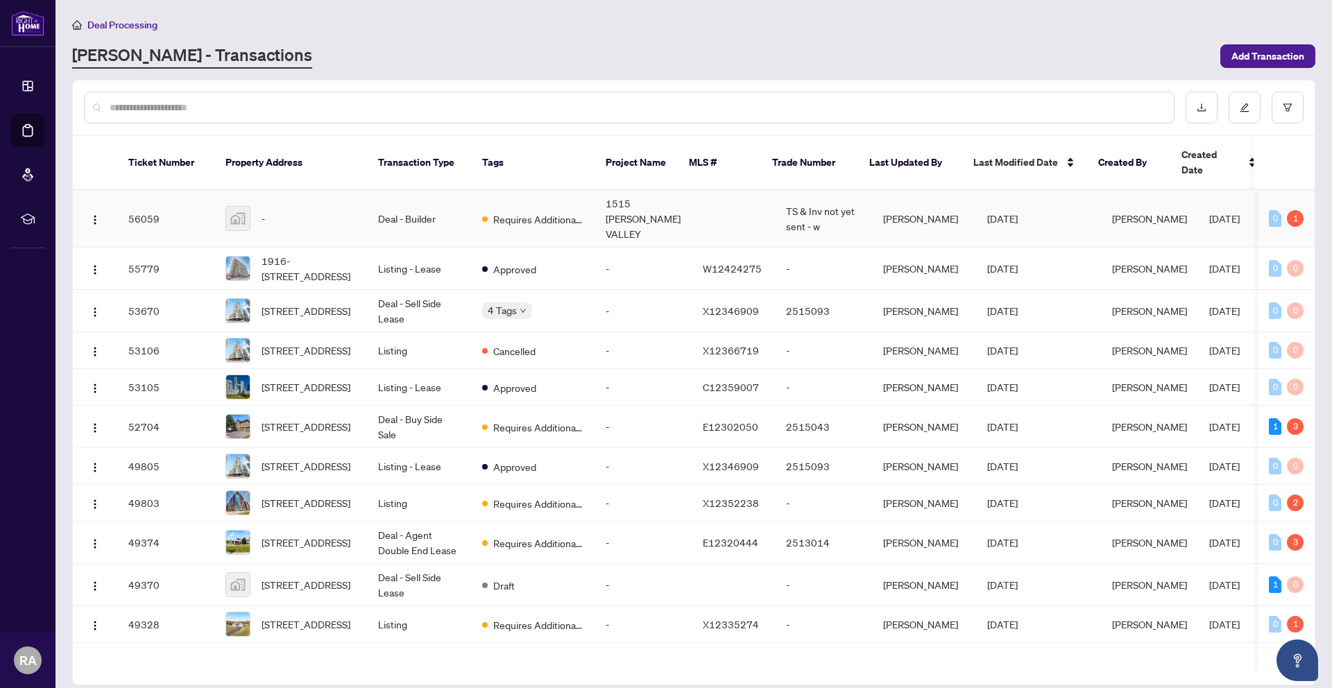 The image size is (1332, 688). Describe the element at coordinates (166, 311) in the screenshot. I see `td: 53670` at that location.